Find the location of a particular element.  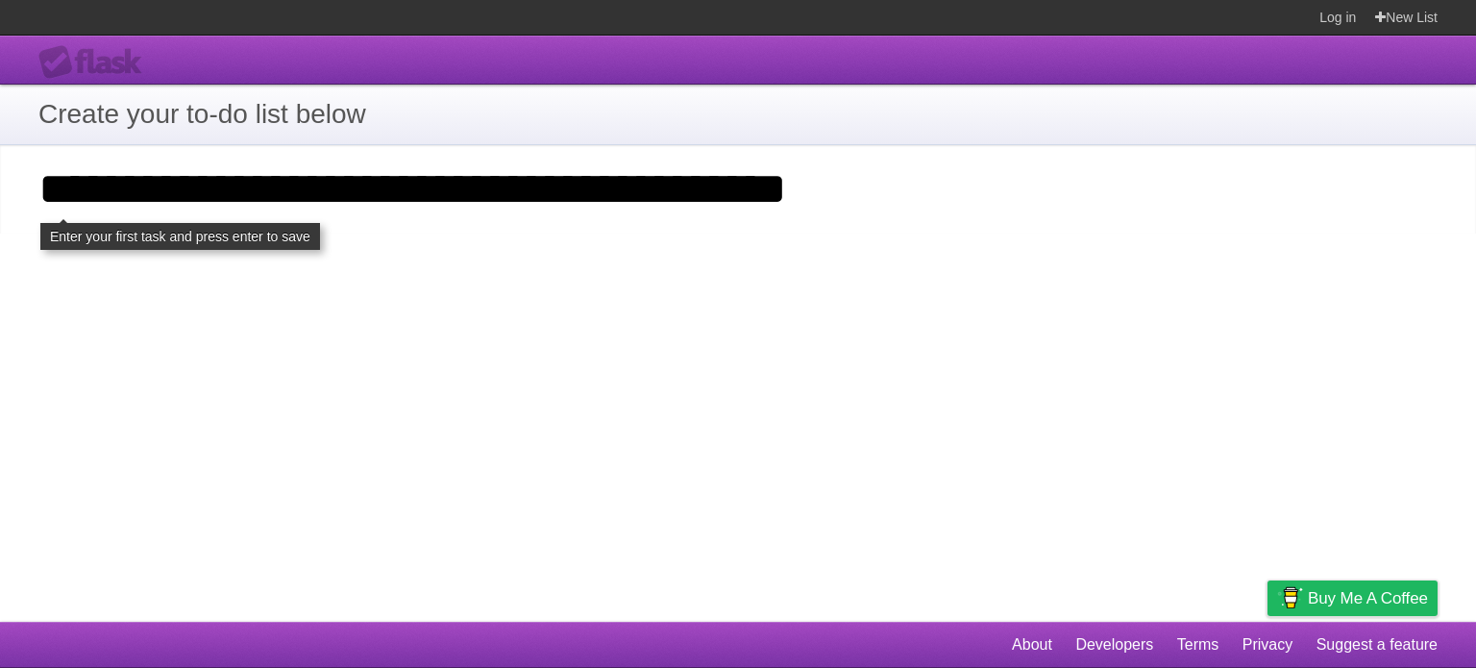

a: Developers is located at coordinates (1113, 645).